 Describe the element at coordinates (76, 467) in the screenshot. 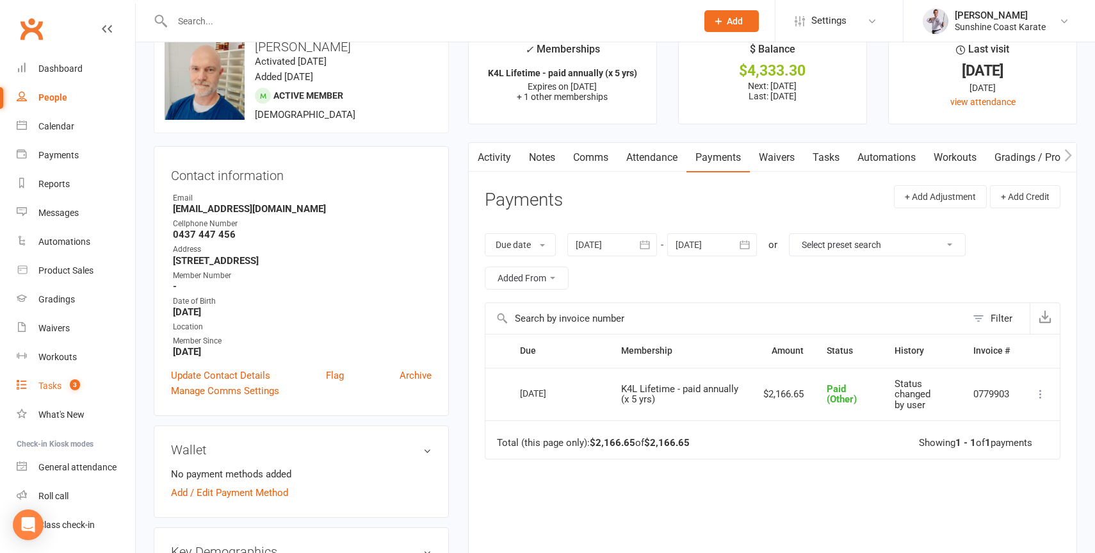

I see `a: General attendance kiosk mode` at that location.